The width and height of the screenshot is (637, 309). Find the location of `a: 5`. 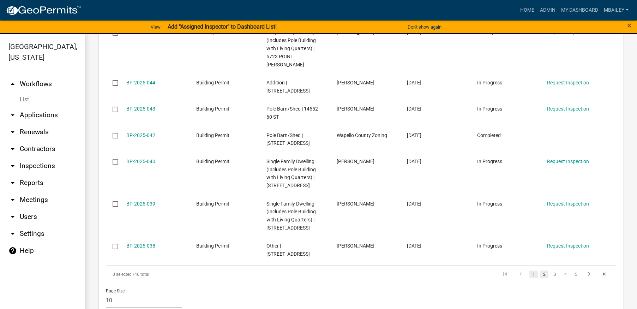

a: 5 is located at coordinates (576, 274).